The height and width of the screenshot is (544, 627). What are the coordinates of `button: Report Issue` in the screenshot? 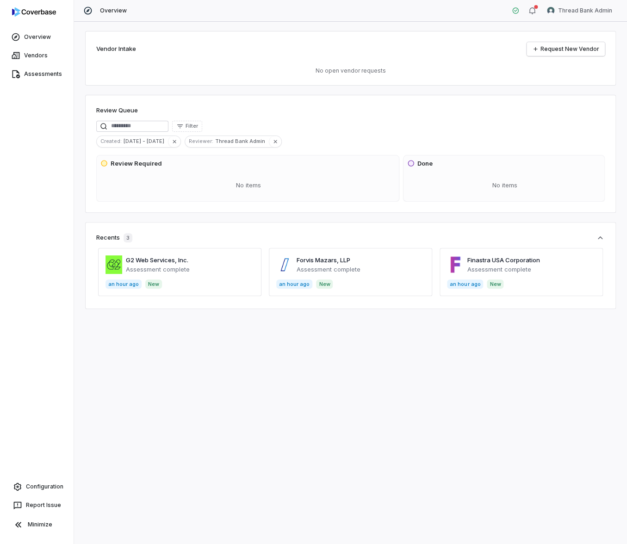 It's located at (37, 505).